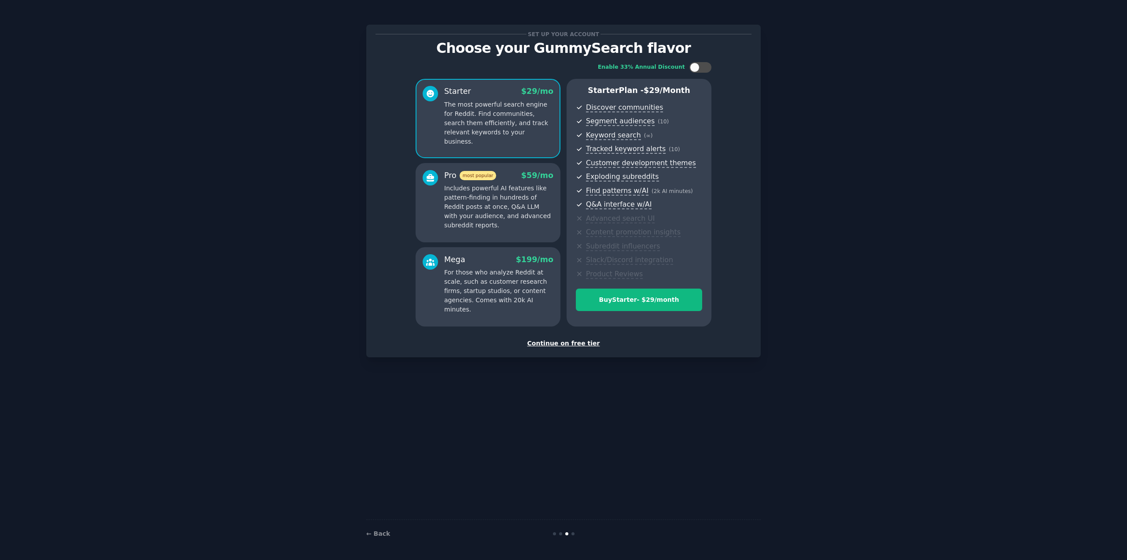  What do you see at coordinates (455, 259) in the screenshot?
I see `div: Mega` at bounding box center [455, 259].